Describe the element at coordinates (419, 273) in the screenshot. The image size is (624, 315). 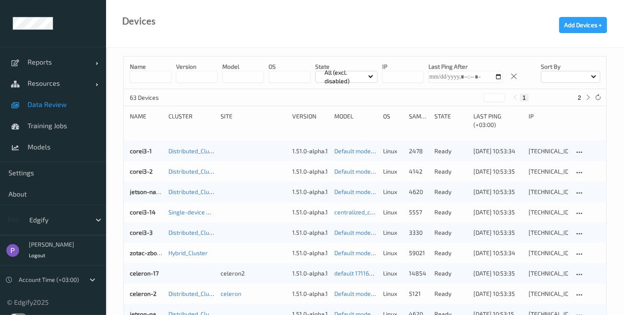
I see `div: 14854` at that location.